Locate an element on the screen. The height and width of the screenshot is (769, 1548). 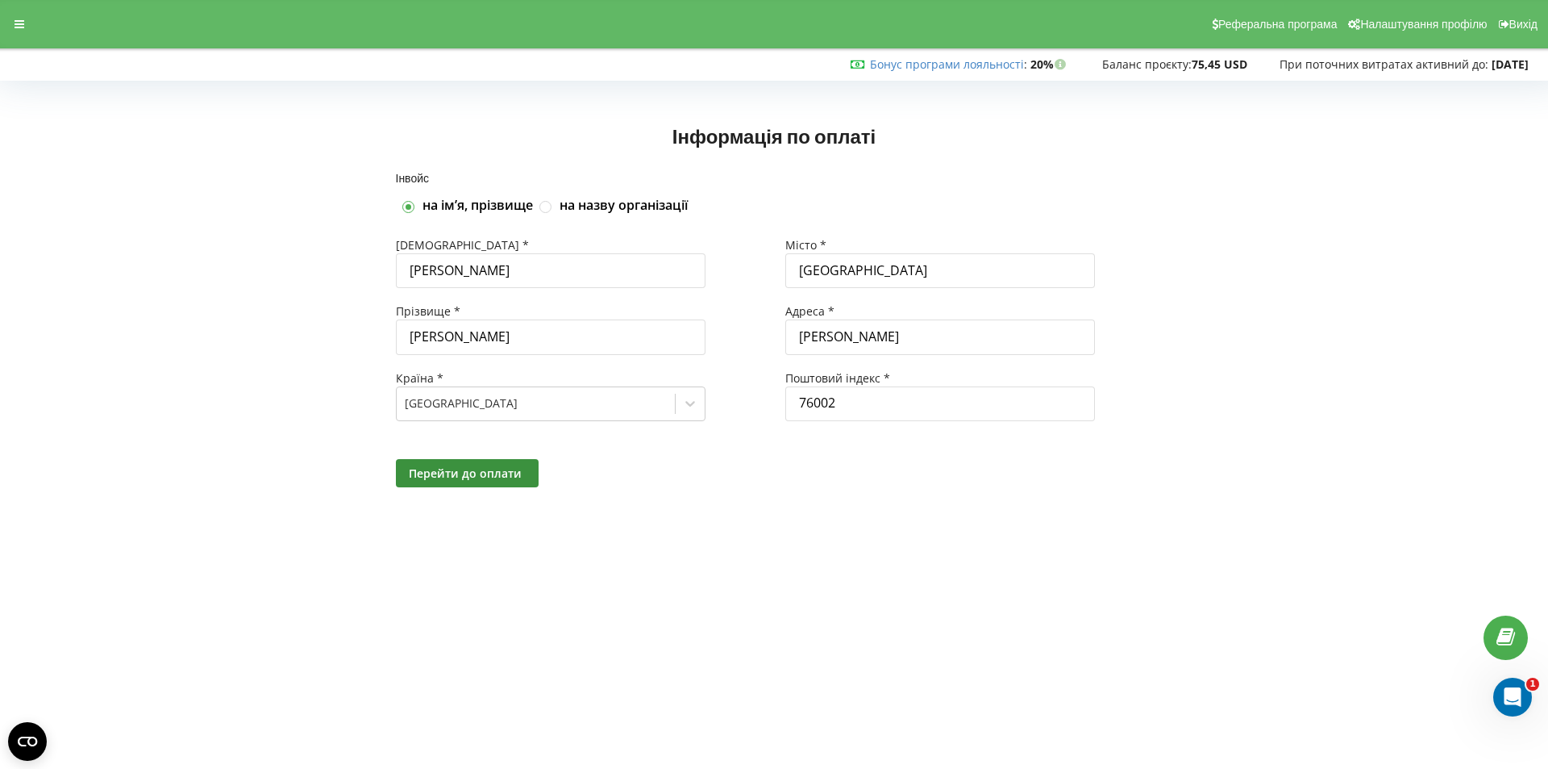
span: Місто * is located at coordinates (806, 244).